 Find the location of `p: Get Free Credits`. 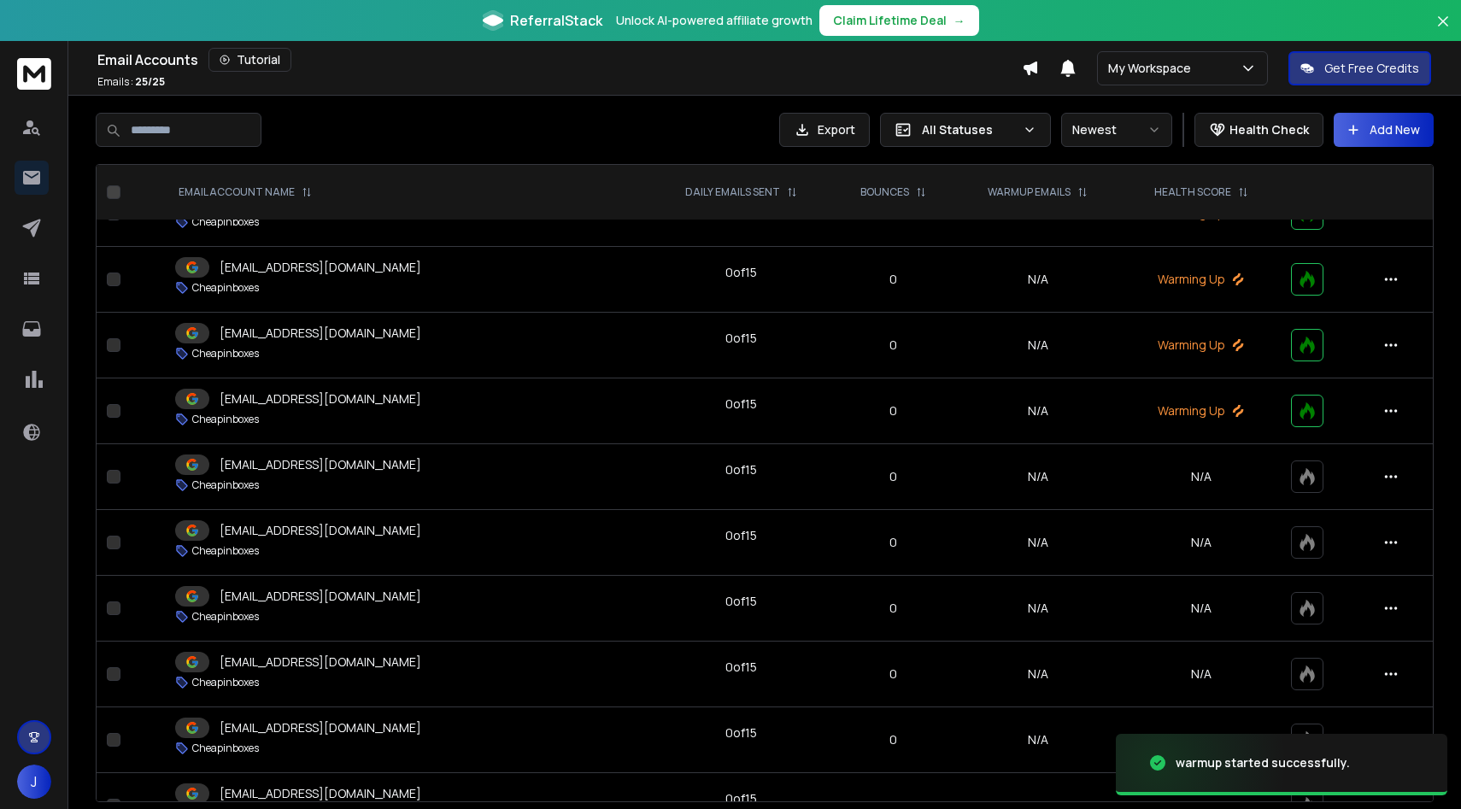

p: Get Free Credits is located at coordinates (1372, 68).